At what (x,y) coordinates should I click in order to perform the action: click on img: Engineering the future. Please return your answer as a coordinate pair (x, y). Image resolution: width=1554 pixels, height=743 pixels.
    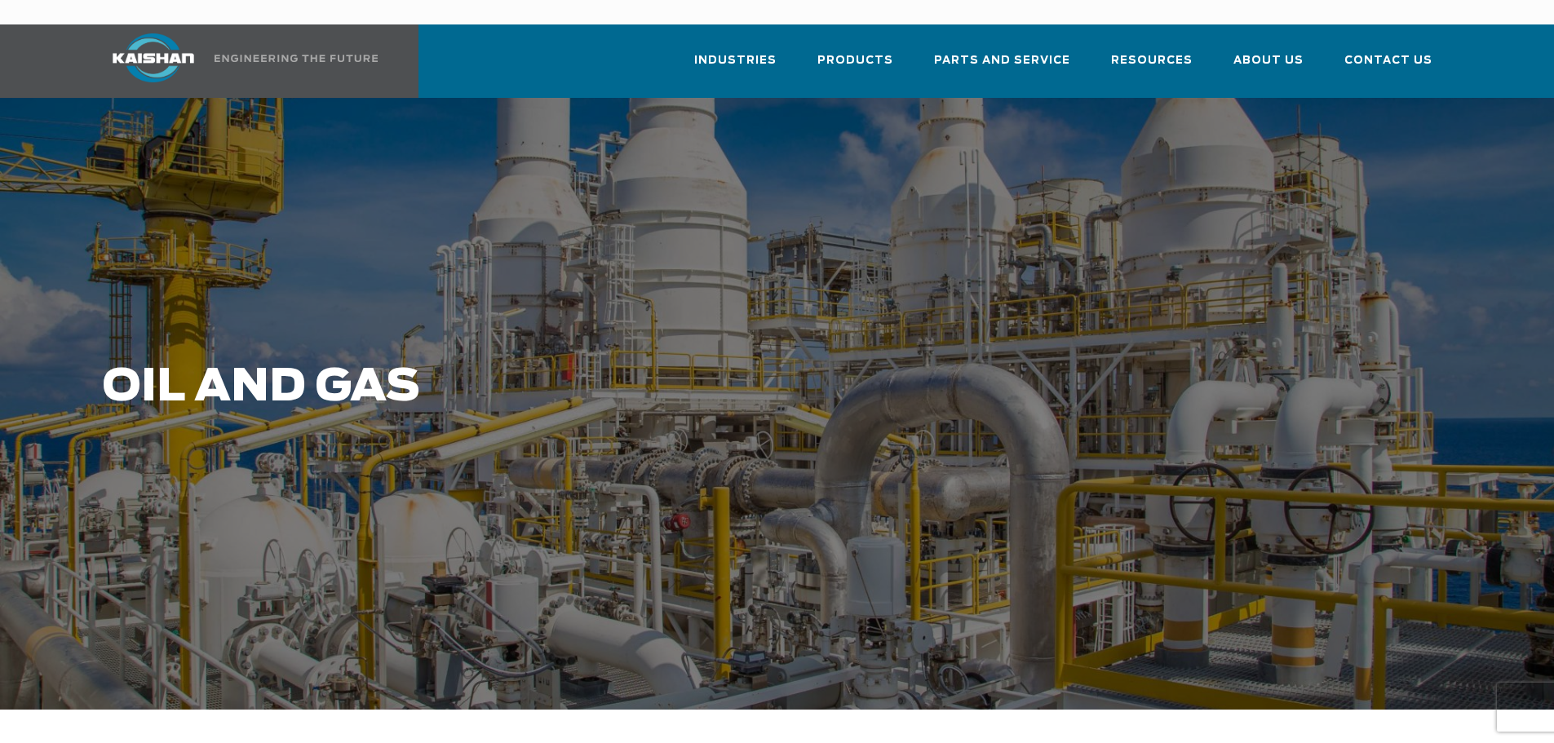
    Looking at the image, I should click on (296, 58).